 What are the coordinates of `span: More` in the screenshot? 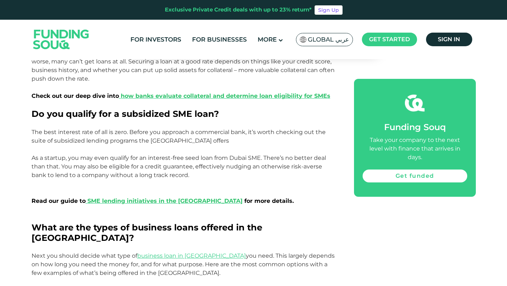 It's located at (267, 39).